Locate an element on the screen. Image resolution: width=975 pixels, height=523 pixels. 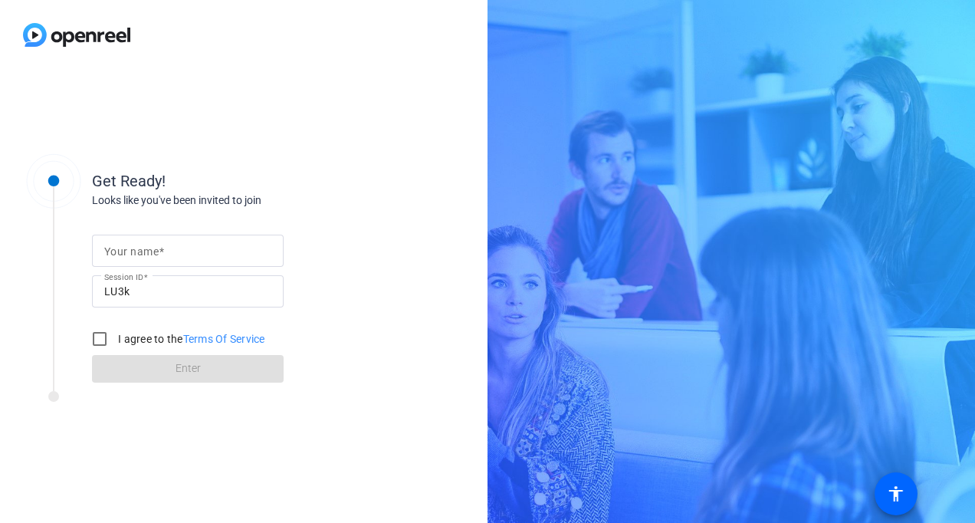
div: Get Ready! is located at coordinates (245, 181).